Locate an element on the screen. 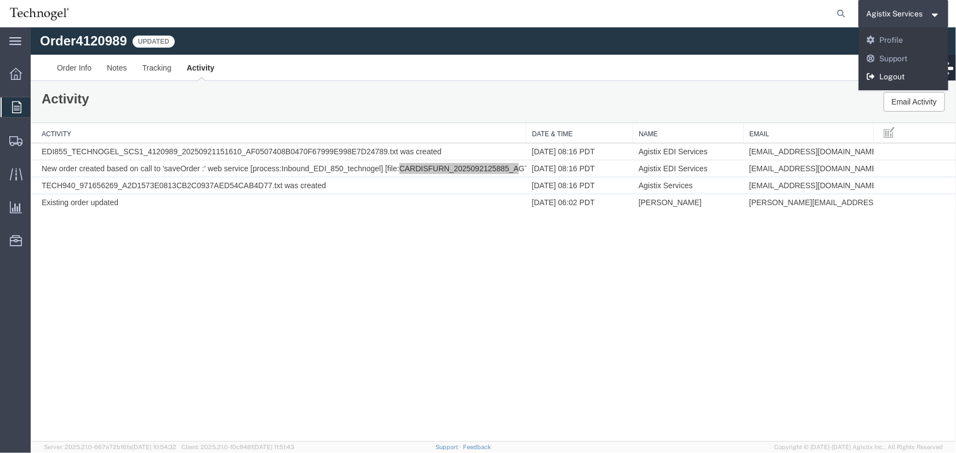  a: Logout is located at coordinates (903, 77).